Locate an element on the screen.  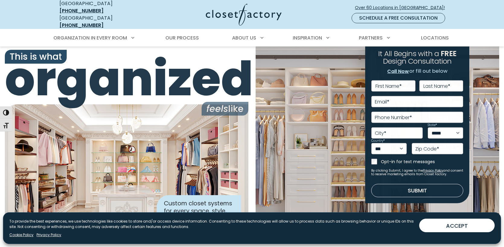
span: like is located at coordinates (225, 109).